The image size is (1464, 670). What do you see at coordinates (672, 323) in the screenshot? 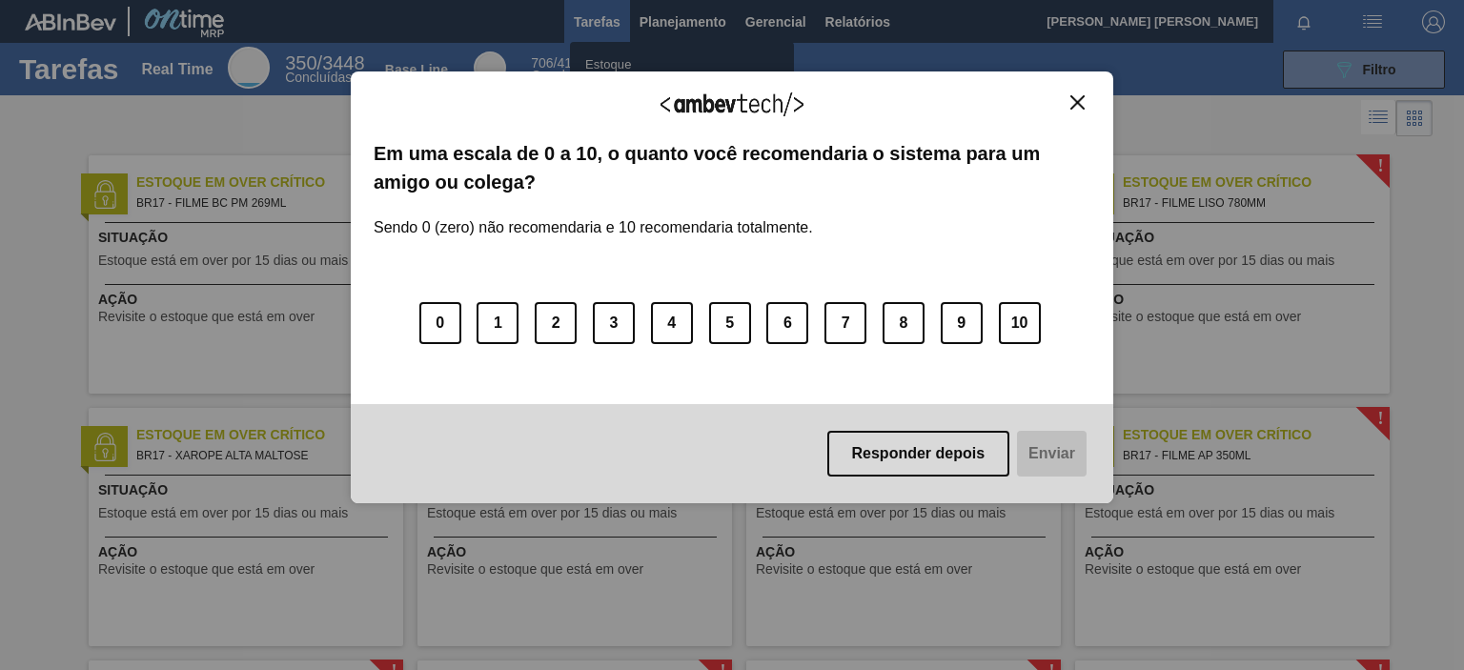
I see `button: 4` at bounding box center [672, 323].